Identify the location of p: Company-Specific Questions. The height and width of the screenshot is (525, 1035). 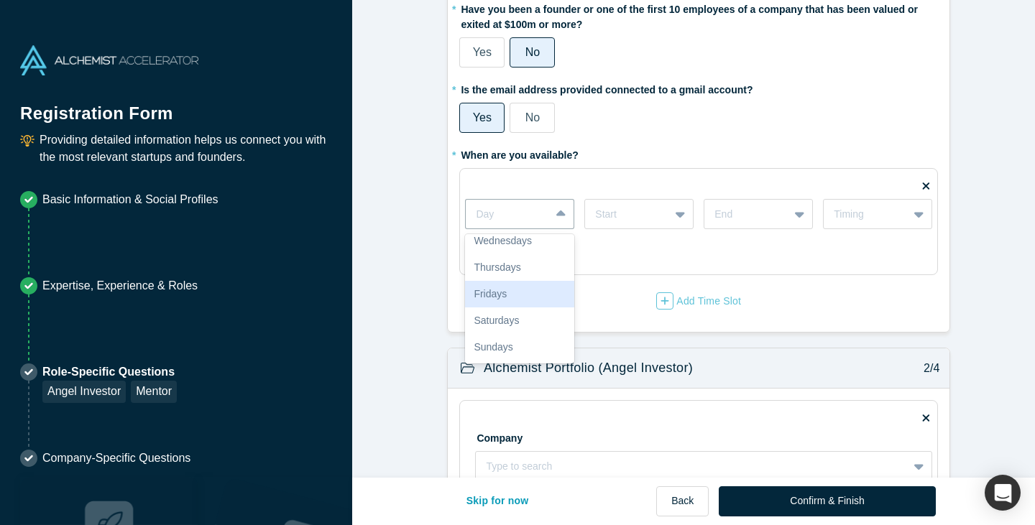
(116, 458).